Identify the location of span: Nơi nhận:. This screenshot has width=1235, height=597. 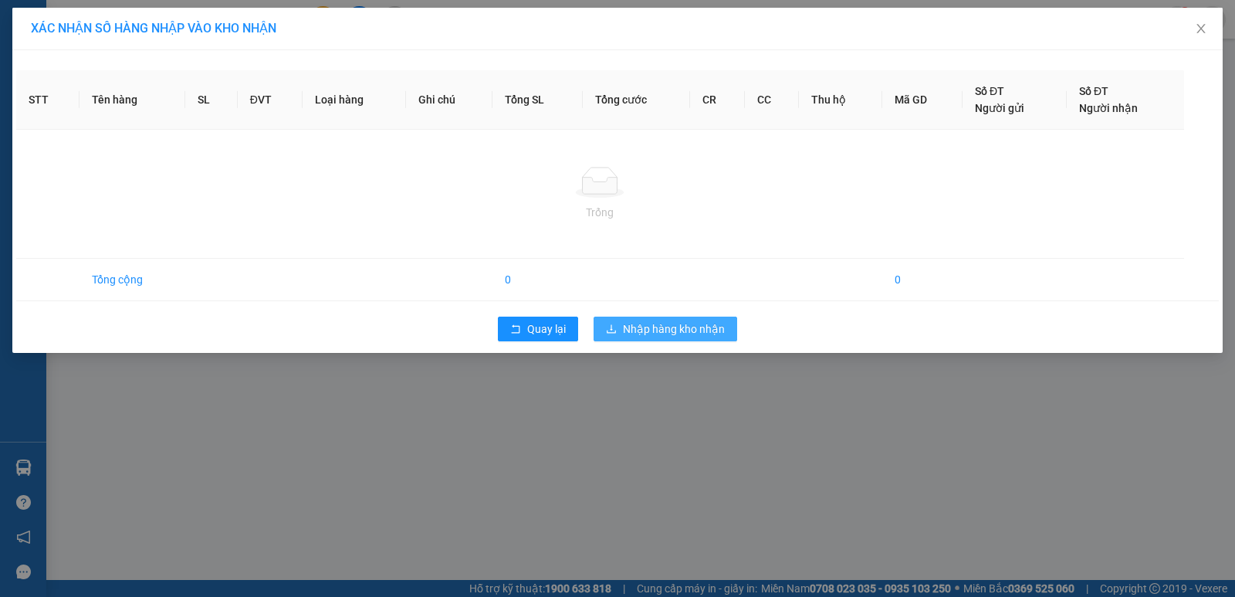
(130, 118).